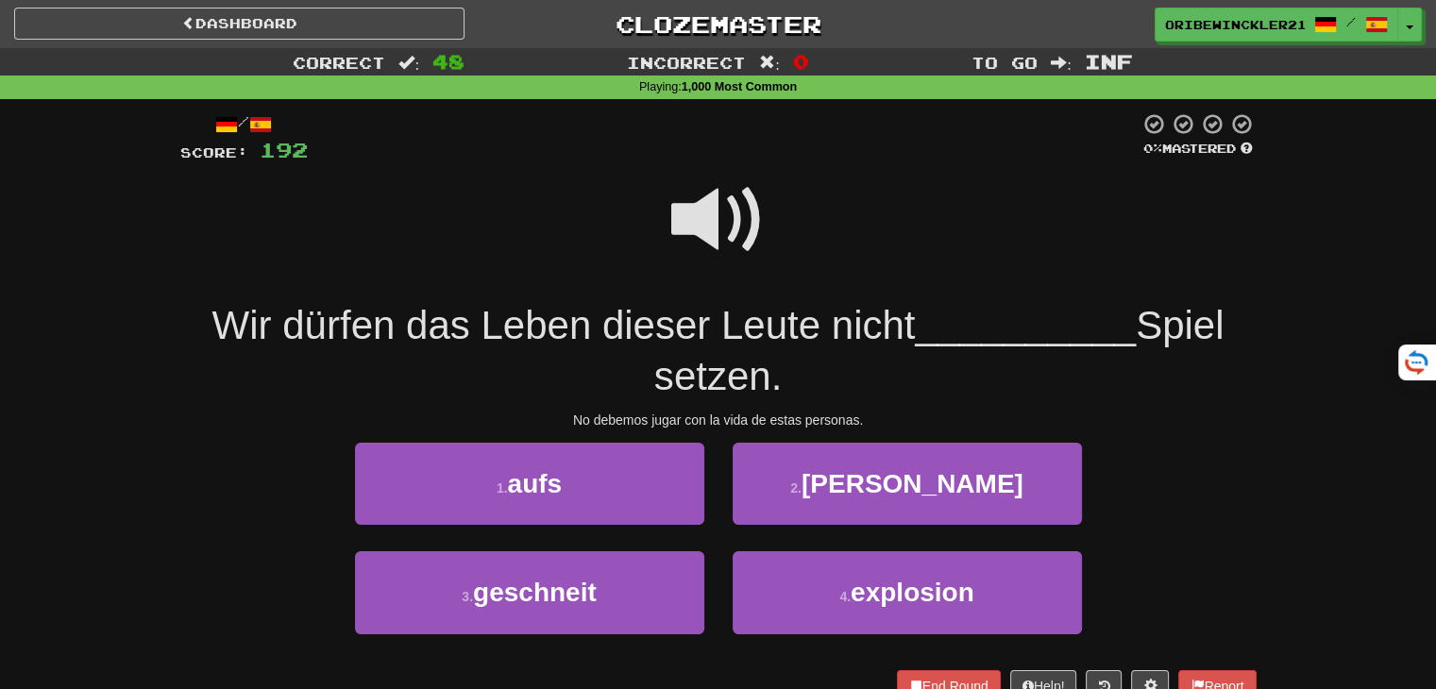  Describe the element at coordinates (449, 61) in the screenshot. I see `span: 48` at that location.